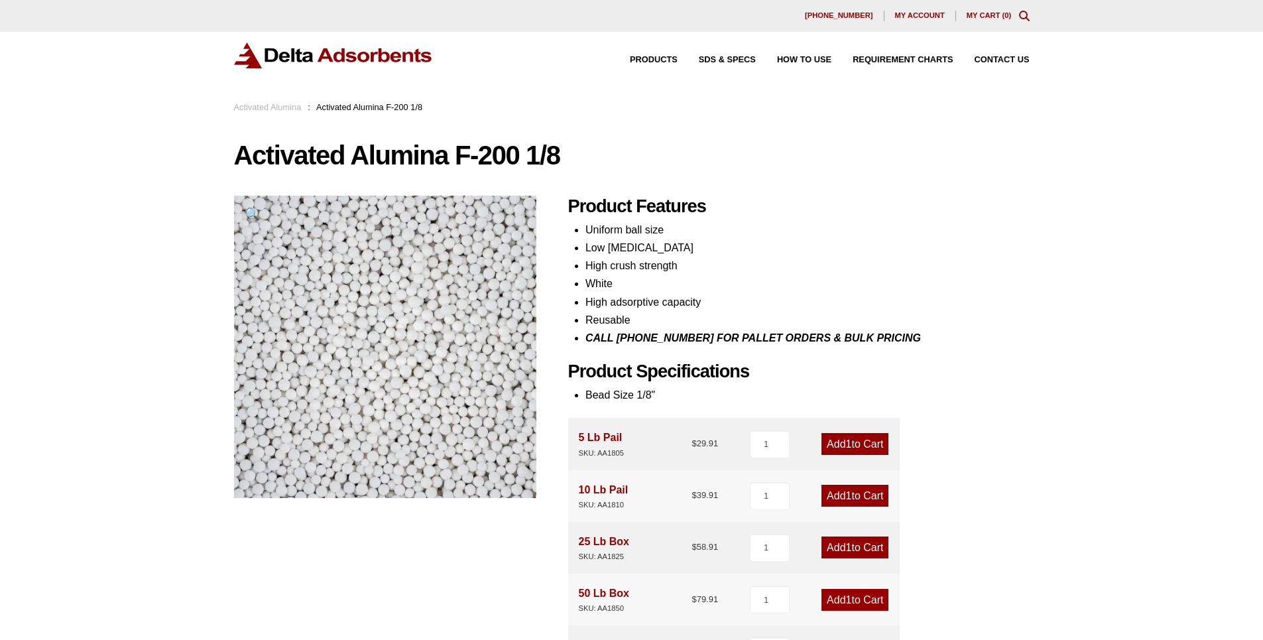 This screenshot has height=640, width=1263. Describe the element at coordinates (602, 453) in the screenshot. I see `div: SKU: AA1805` at that location.